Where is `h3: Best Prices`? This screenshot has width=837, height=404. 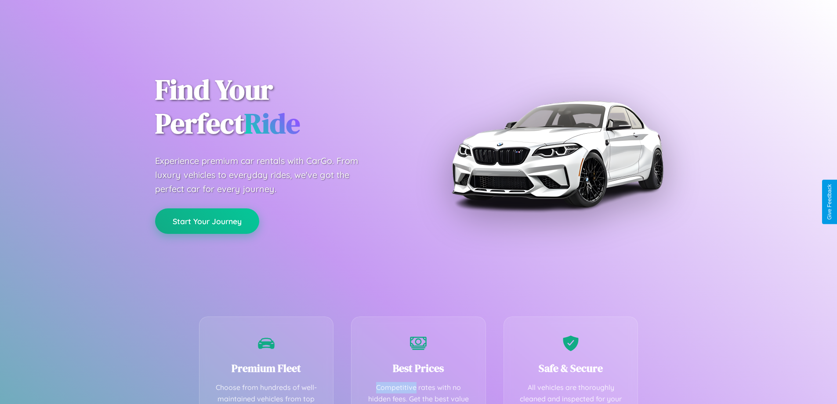
h3: Best Prices is located at coordinates (418, 368).